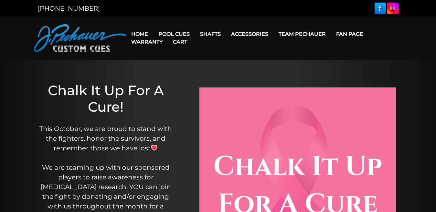 The image size is (436, 212). What do you see at coordinates (106, 99) in the screenshot?
I see `h1: Chalk It Up For A Cure!` at bounding box center [106, 99].